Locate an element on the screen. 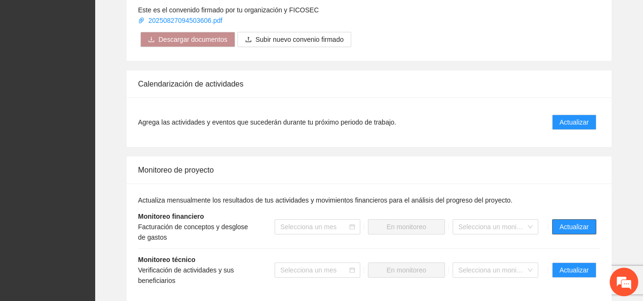 This screenshot has width=643, height=301. span: Estamos en línea. is located at coordinates (93, 145).